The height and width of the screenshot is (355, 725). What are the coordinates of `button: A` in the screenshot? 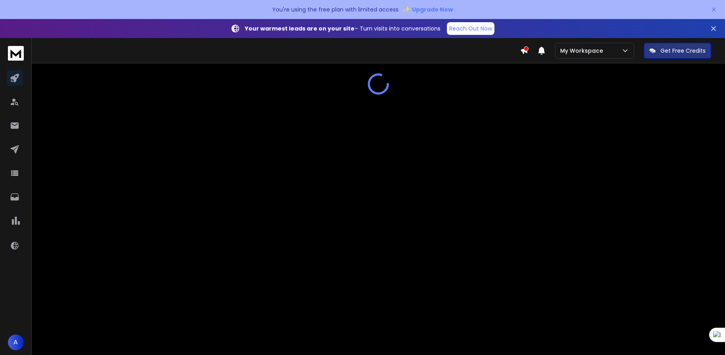 It's located at (16, 342).